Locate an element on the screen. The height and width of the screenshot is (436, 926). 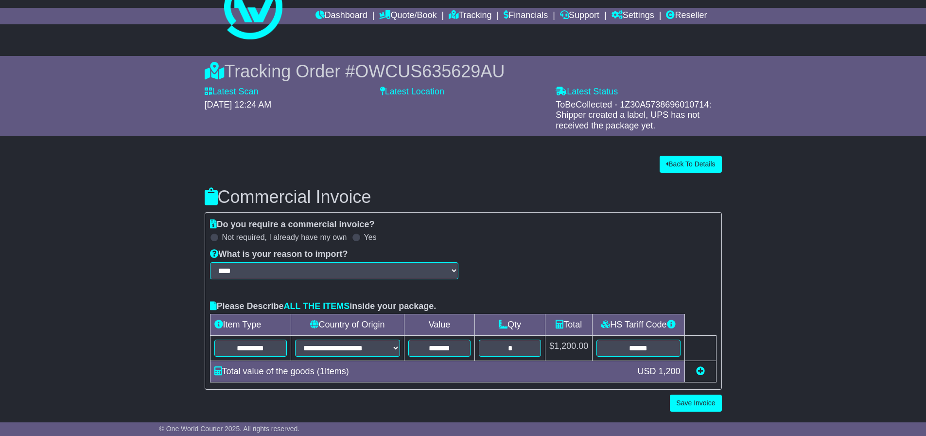
td: HS Tariff Code is located at coordinates (638, 325).